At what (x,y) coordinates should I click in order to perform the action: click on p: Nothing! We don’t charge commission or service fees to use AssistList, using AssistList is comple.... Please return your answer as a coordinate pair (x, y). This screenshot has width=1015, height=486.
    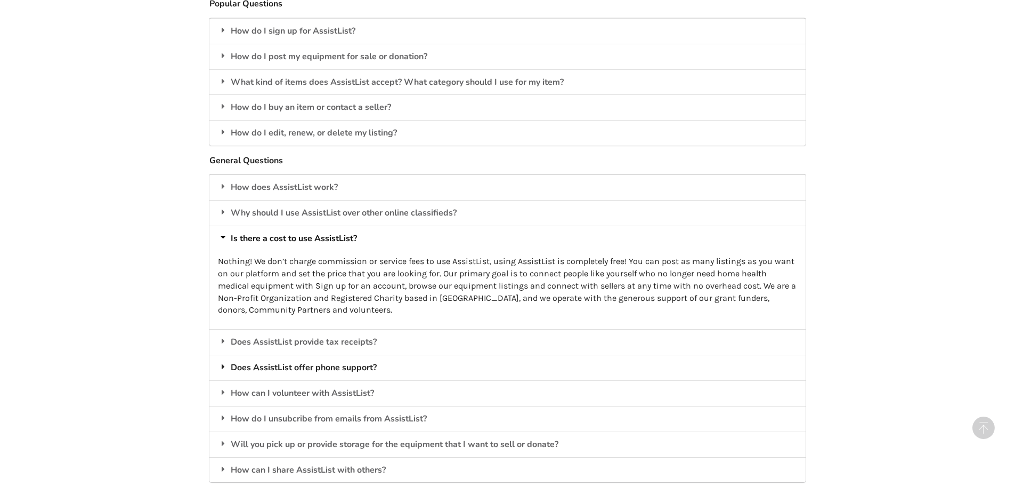
    Looking at the image, I should click on (507, 286).